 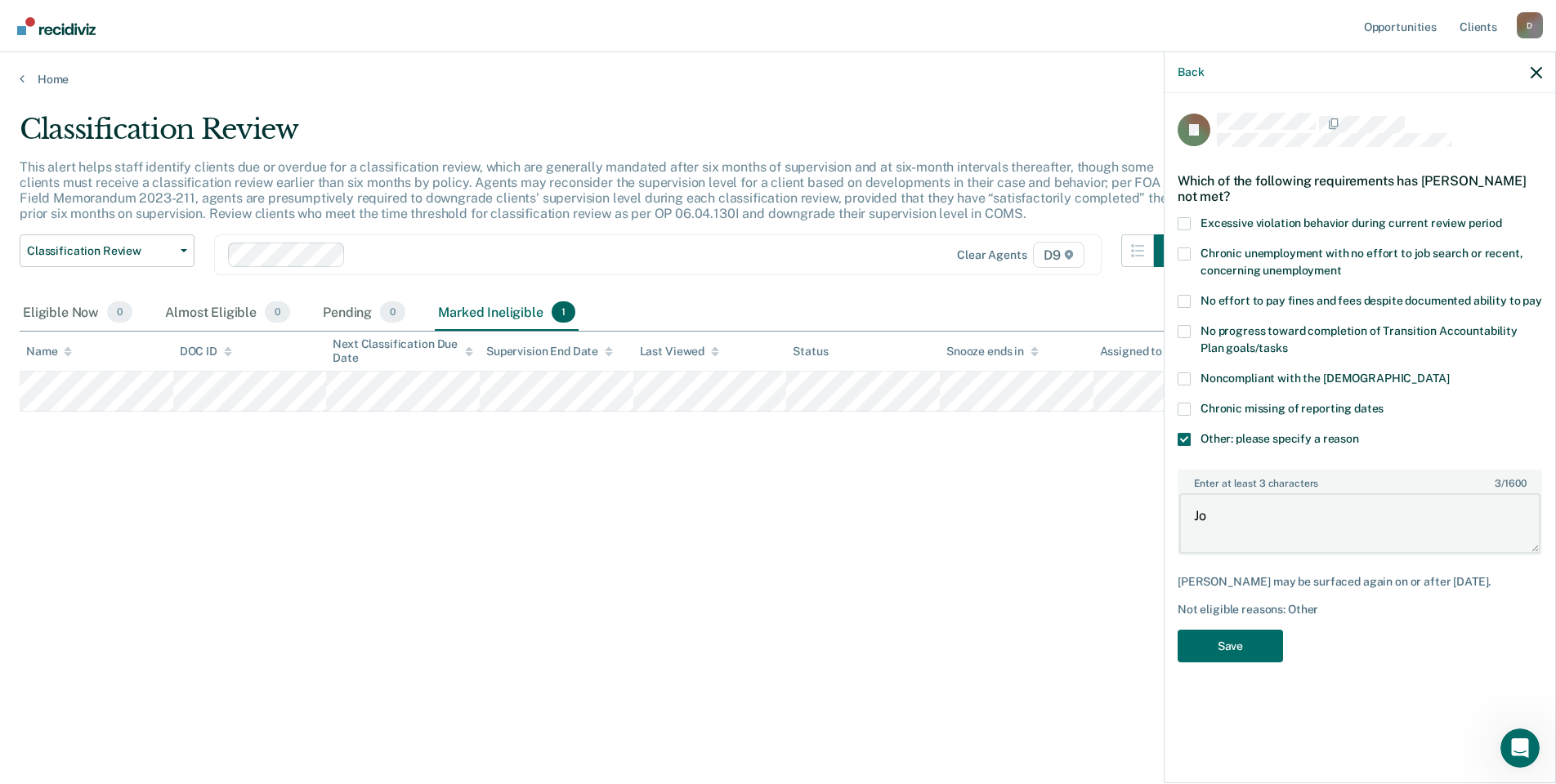 What do you see at coordinates (991, 254) in the screenshot?
I see `div: Clear agents` at bounding box center [991, 254].